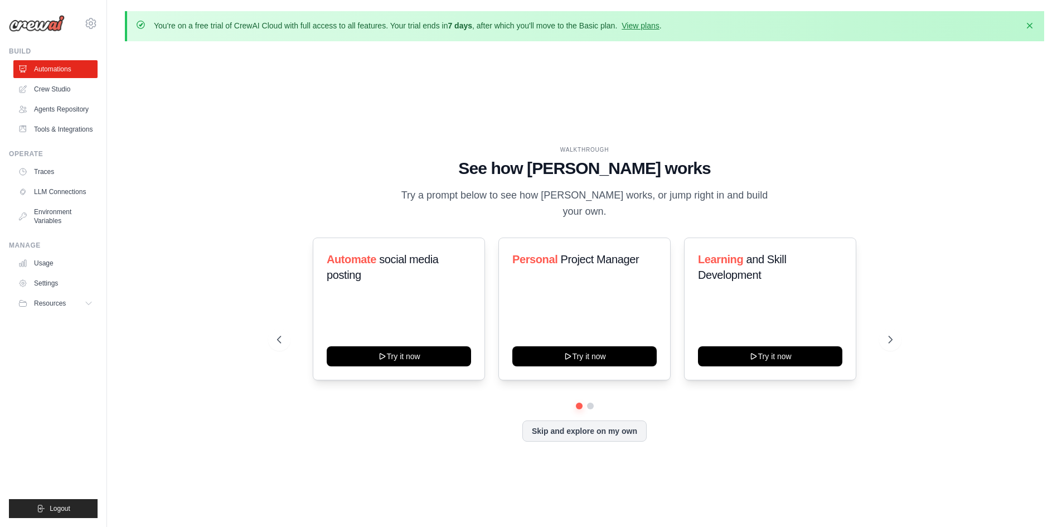  Describe the element at coordinates (584, 431) in the screenshot. I see `button: Skip and explore on my own` at that location.